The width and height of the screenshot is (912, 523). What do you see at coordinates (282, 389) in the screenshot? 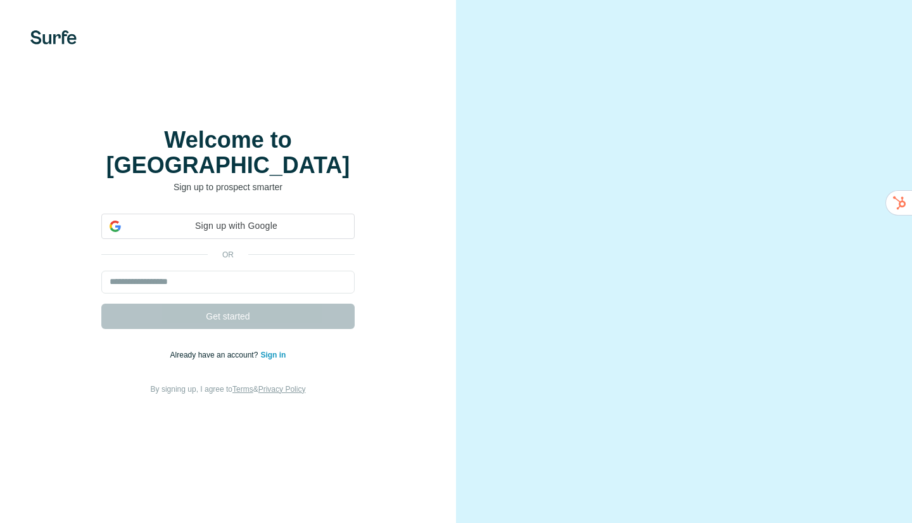
I see `a: Privacy Policy` at bounding box center [282, 389].